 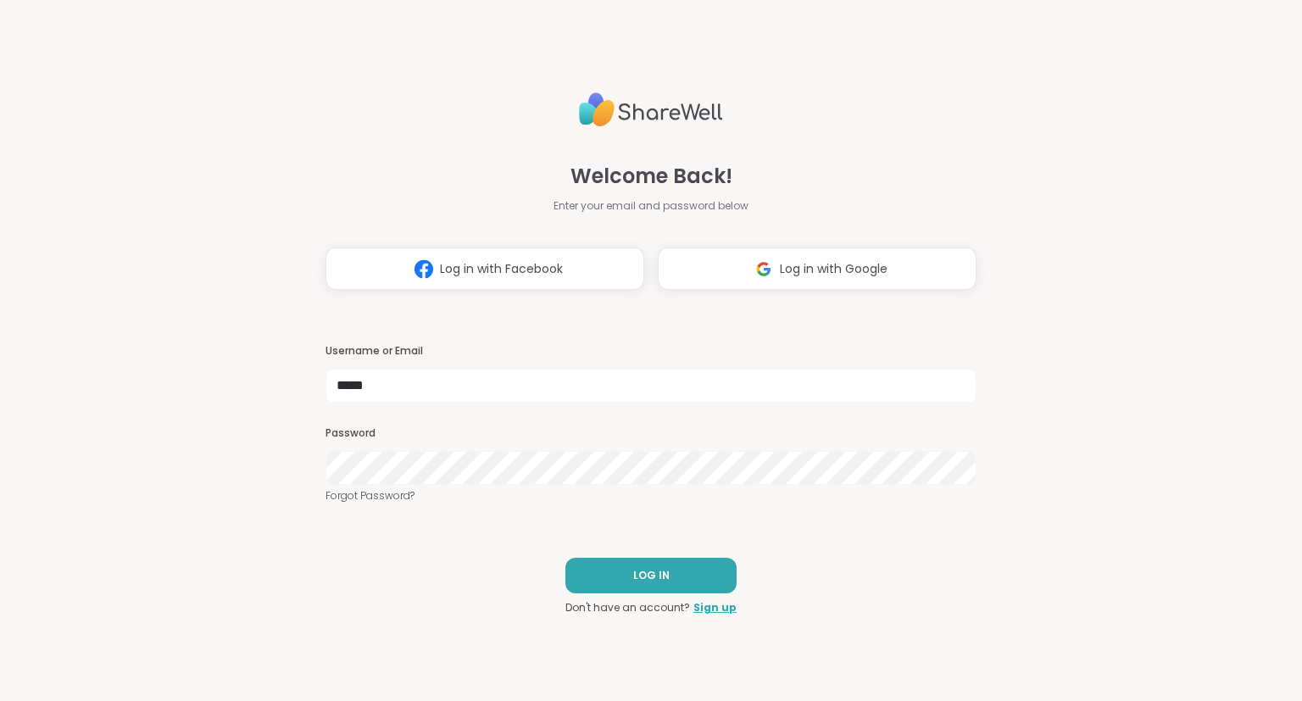 What do you see at coordinates (501, 269) in the screenshot?
I see `span: Log in with Facebook` at bounding box center [501, 269].